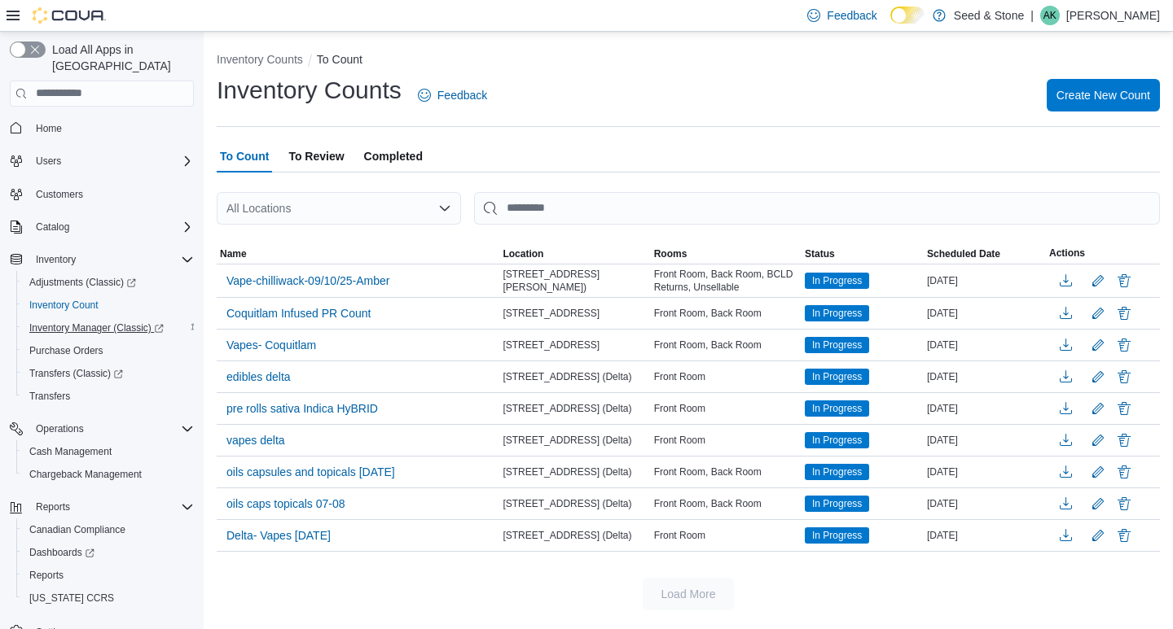  What do you see at coordinates (256, 441) in the screenshot?
I see `button: vapes delta` at bounding box center [256, 441].